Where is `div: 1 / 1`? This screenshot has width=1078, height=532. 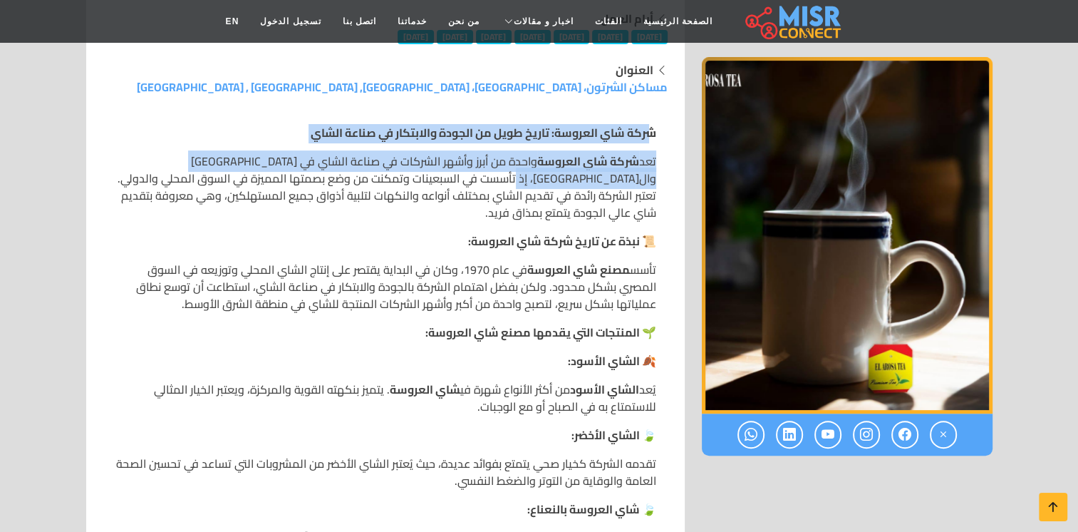 div: 1 / 1 is located at coordinates (847, 235).